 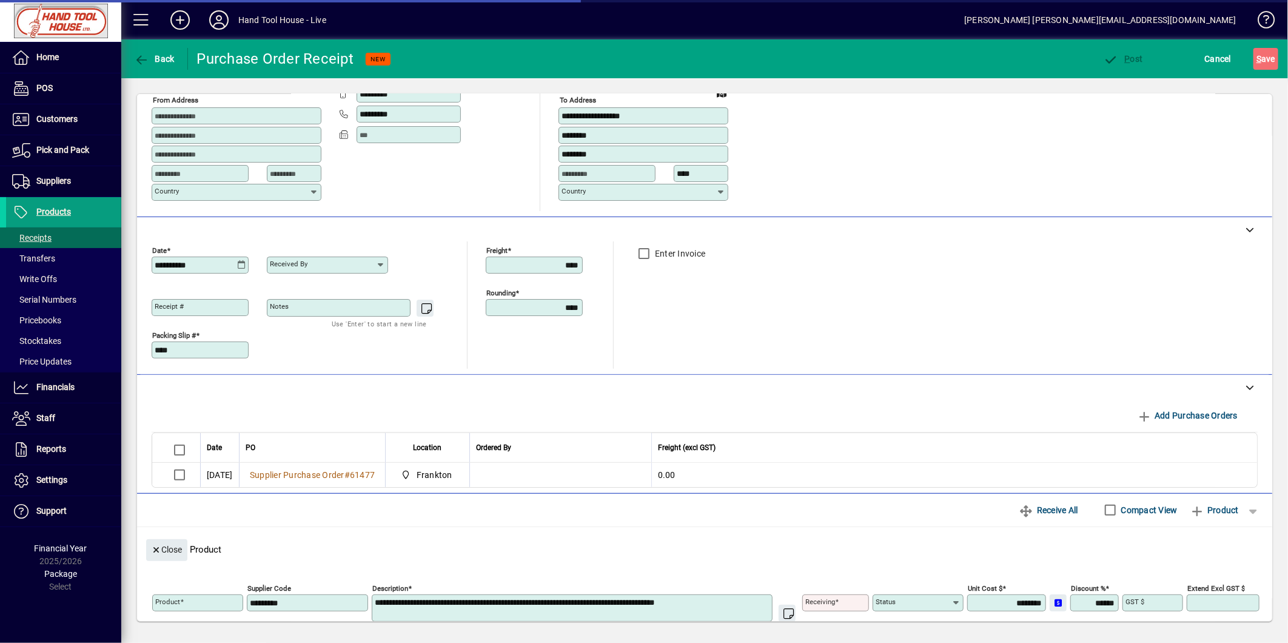 I want to click on mat-hint: Use 'Enter' to start a new line, so click(x=379, y=323).